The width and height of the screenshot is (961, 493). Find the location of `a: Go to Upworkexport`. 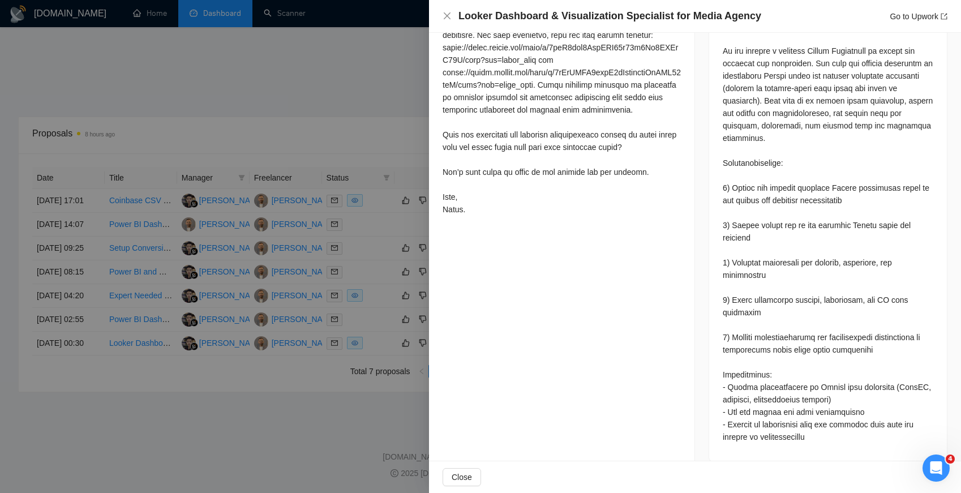

a: Go to Upworkexport is located at coordinates (919, 16).